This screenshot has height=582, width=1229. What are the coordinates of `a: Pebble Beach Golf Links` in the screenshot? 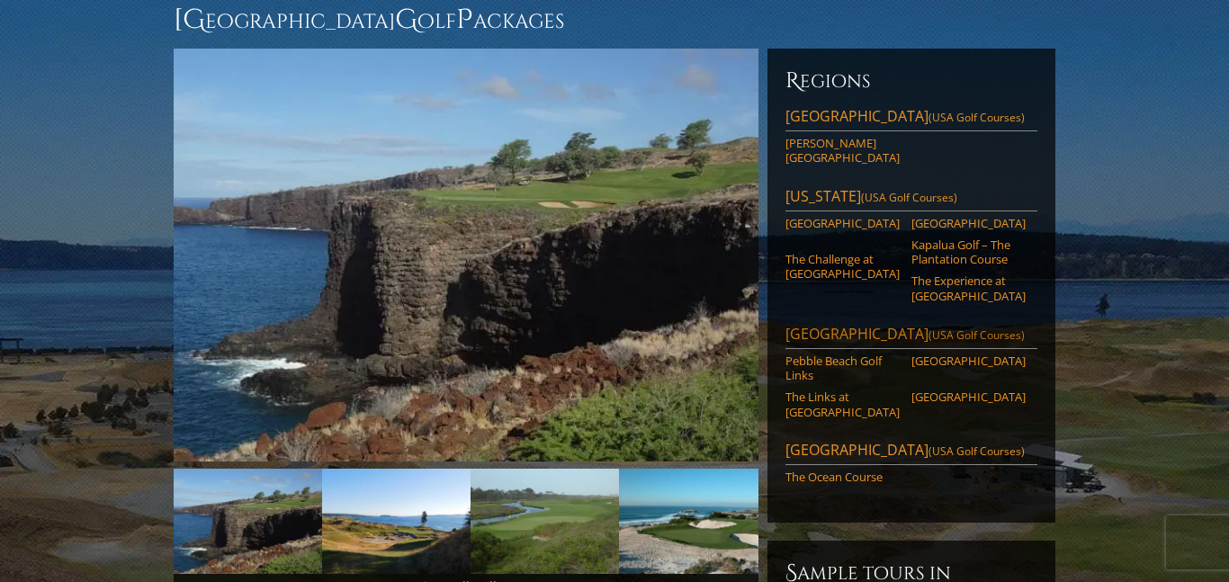 It's located at (842, 368).